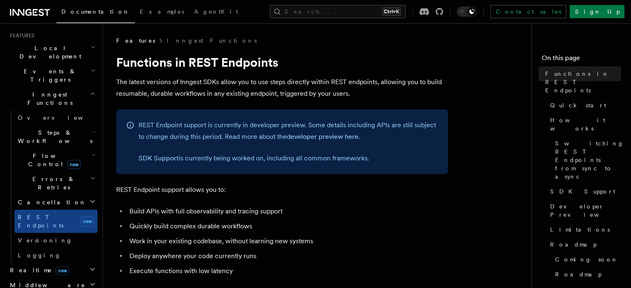  What do you see at coordinates (586, 125) in the screenshot?
I see `span: How it works` at bounding box center [586, 125].